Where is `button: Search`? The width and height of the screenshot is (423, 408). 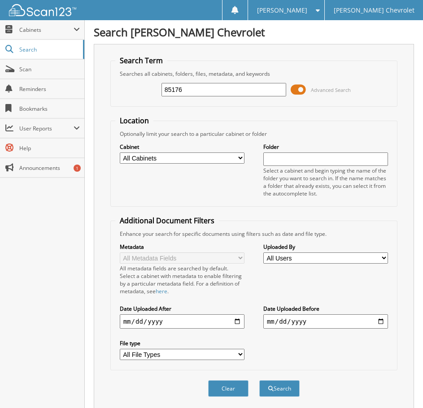
button: Search is located at coordinates (279, 388).